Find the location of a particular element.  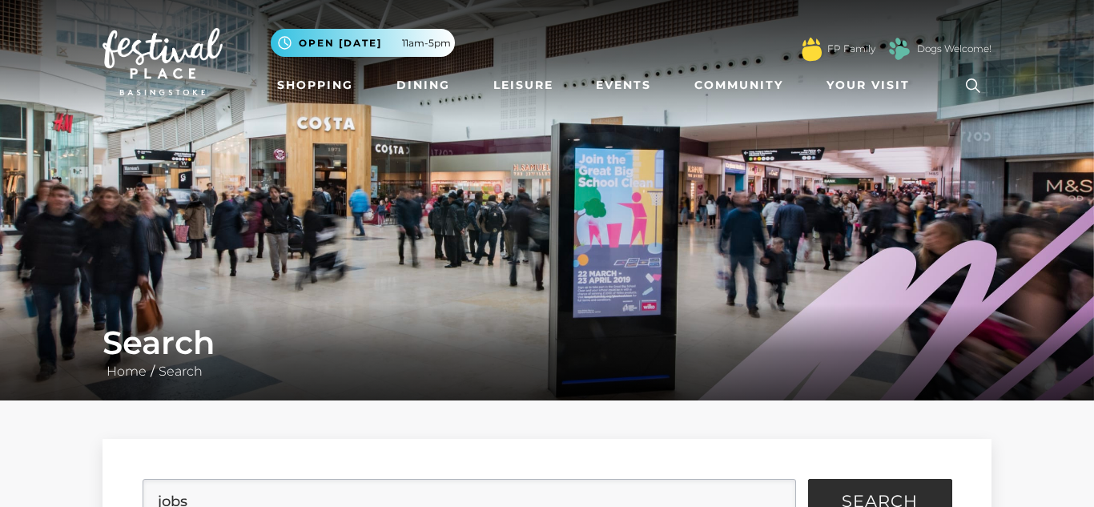

a: Events is located at coordinates (623, 85).